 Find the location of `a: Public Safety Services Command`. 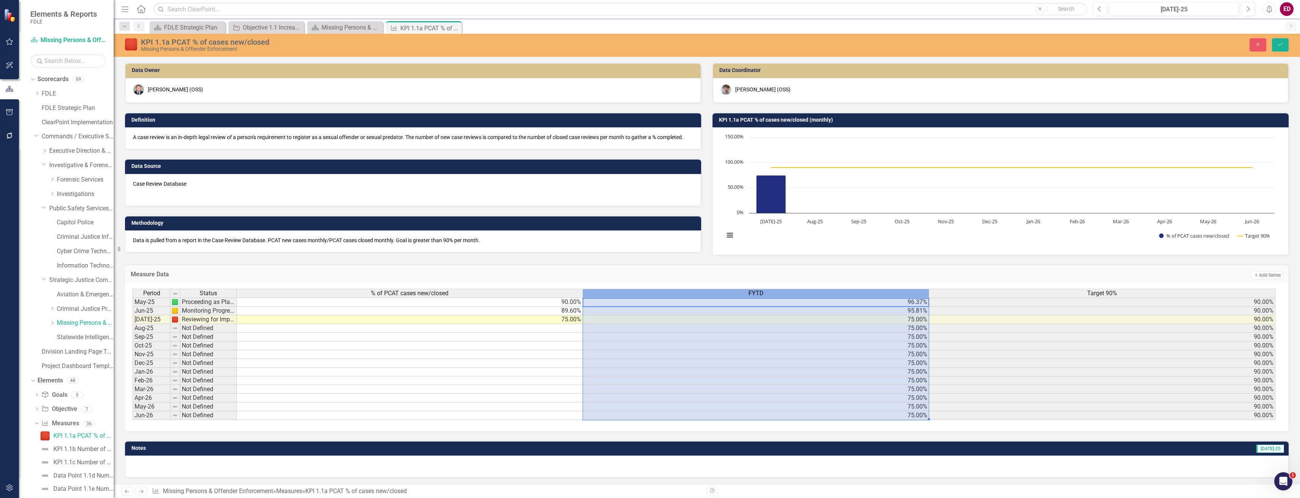

a: Public Safety Services Command is located at coordinates (81, 208).